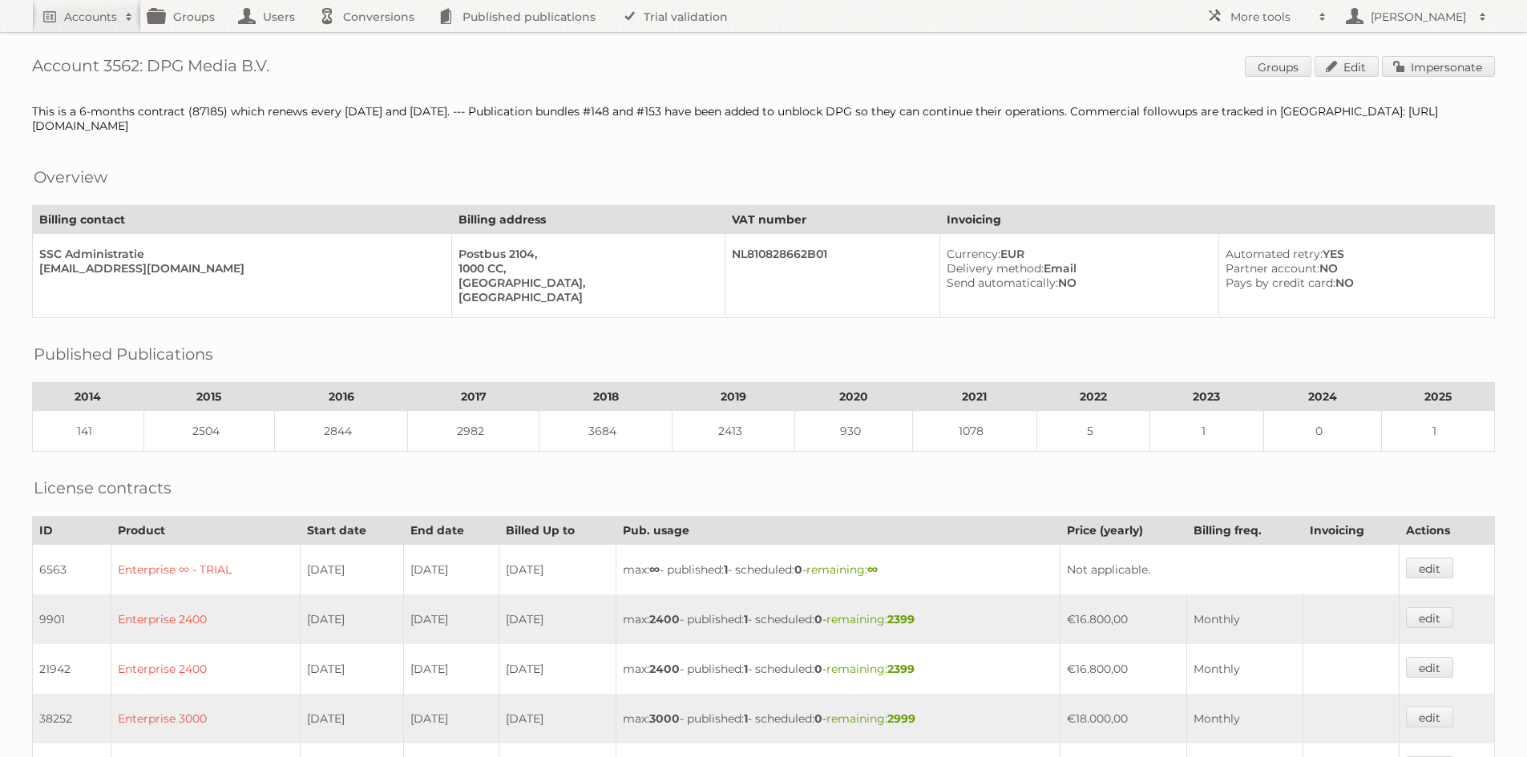  I want to click on th: 2020, so click(853, 397).